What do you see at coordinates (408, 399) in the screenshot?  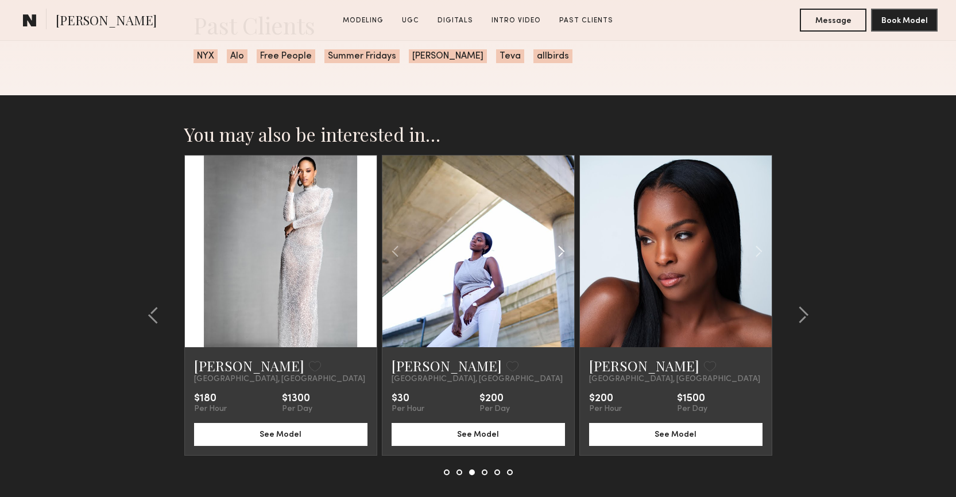 I see `div: $30` at bounding box center [408, 399].